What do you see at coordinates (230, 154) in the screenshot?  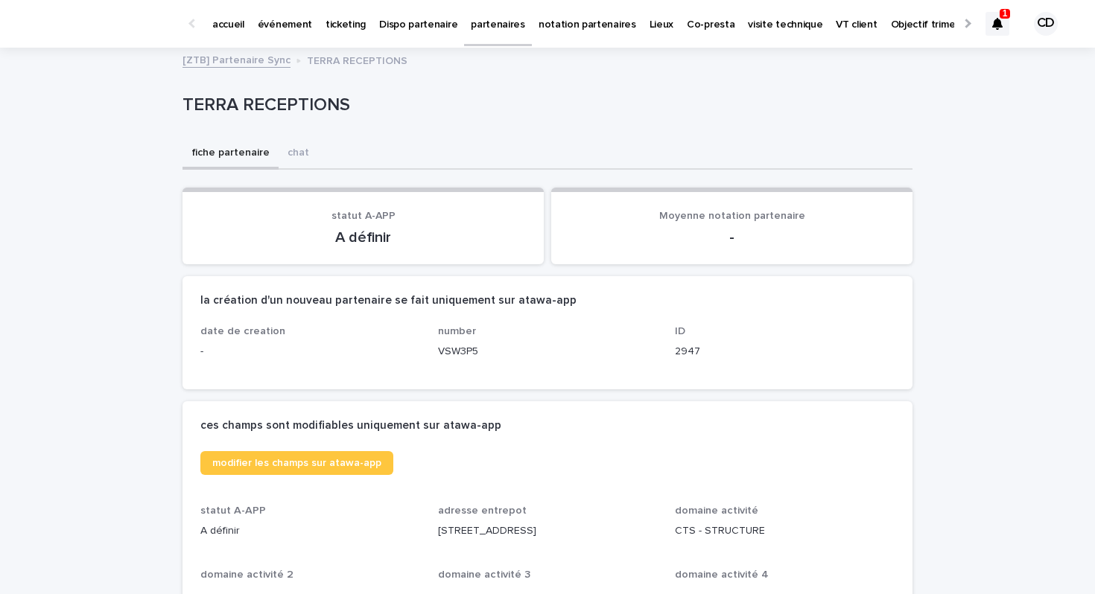 I see `button: fiche partenaire` at bounding box center [230, 154].